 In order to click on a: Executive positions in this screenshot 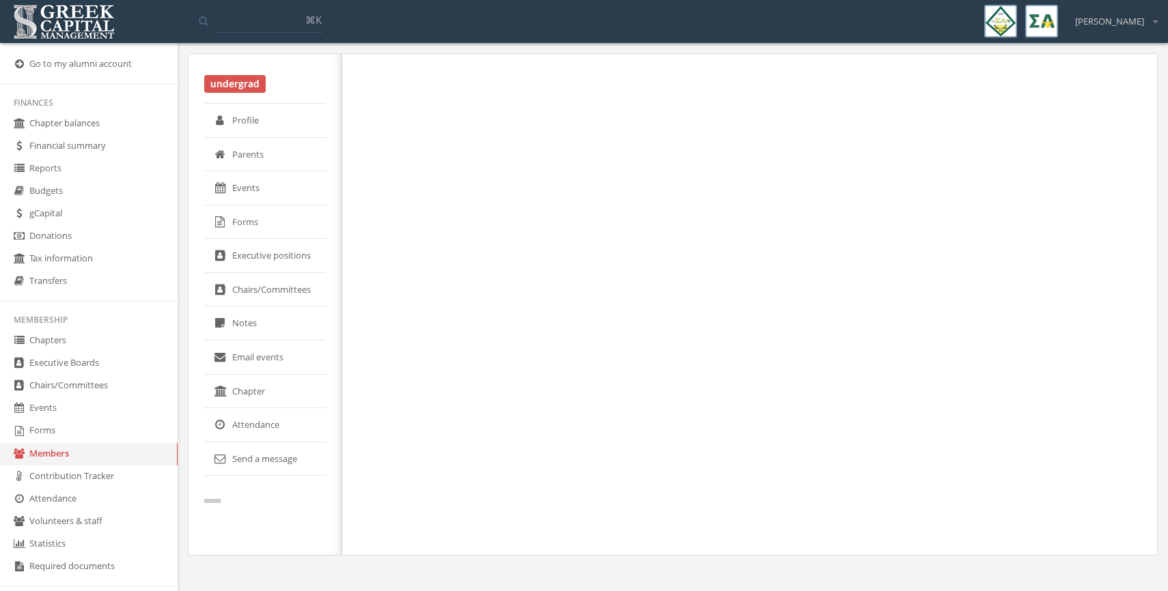, I will do `click(265, 256)`.